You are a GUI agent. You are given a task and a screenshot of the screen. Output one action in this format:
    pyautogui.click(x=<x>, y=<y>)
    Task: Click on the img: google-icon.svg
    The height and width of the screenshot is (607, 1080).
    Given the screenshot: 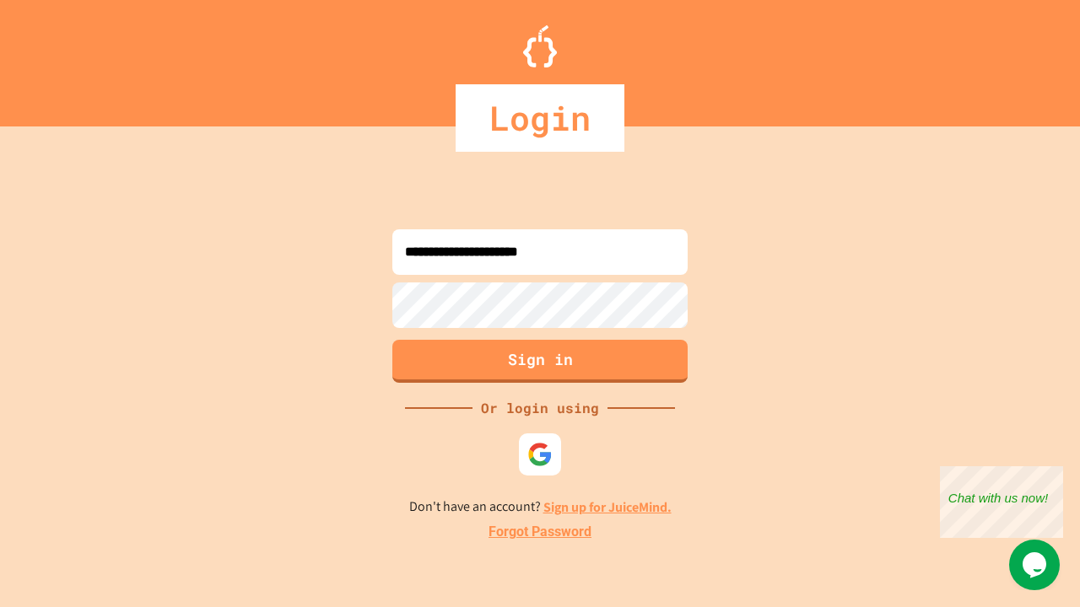 What is the action you would take?
    pyautogui.click(x=540, y=455)
    